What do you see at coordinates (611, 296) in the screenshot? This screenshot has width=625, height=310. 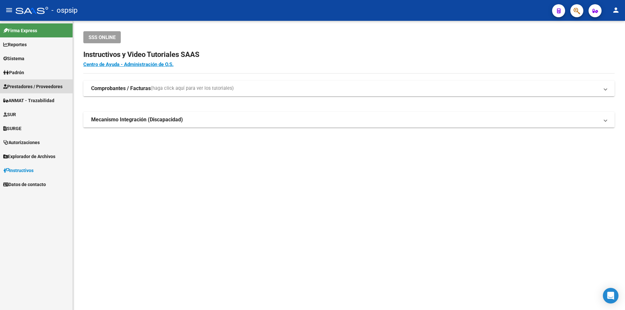 I see `div: Open Intercom Messenger` at bounding box center [611, 296].